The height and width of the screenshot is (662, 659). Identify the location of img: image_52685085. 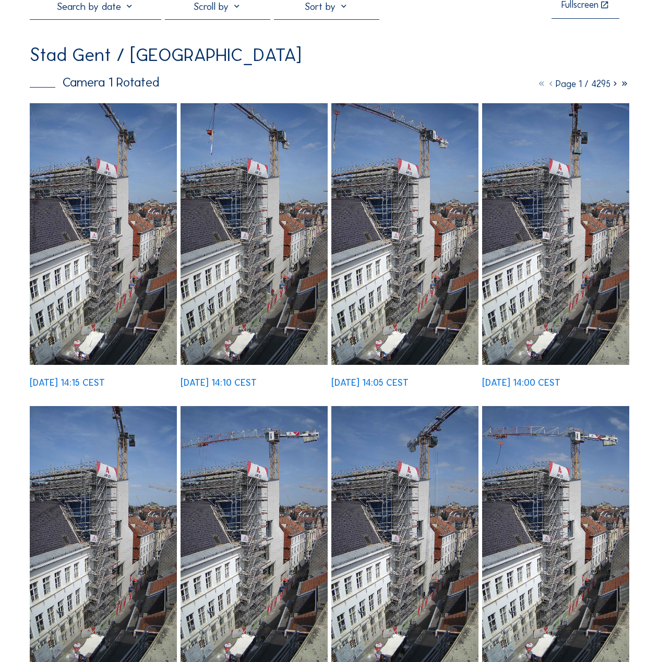
(254, 234).